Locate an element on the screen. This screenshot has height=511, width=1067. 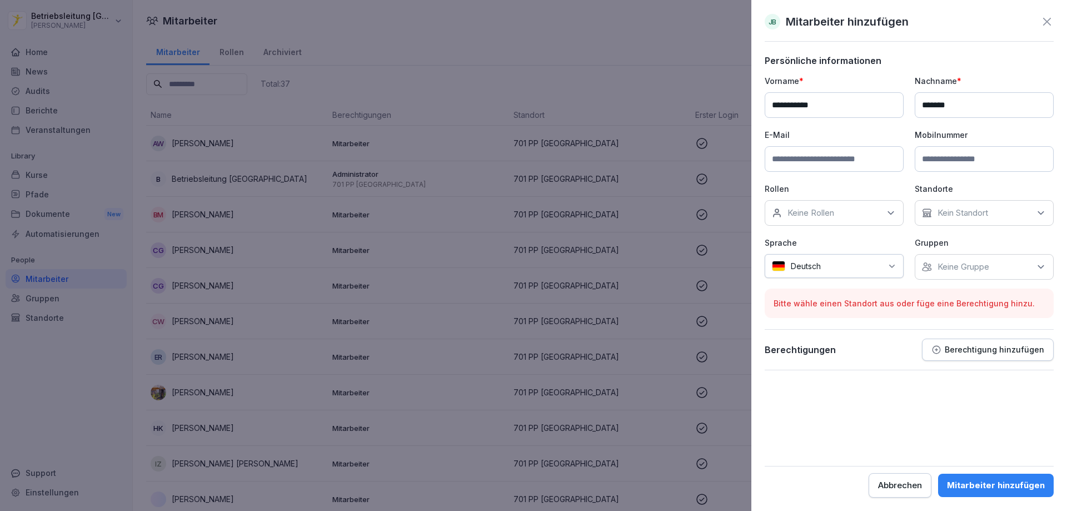
p: Kein Standort is located at coordinates (963, 213).